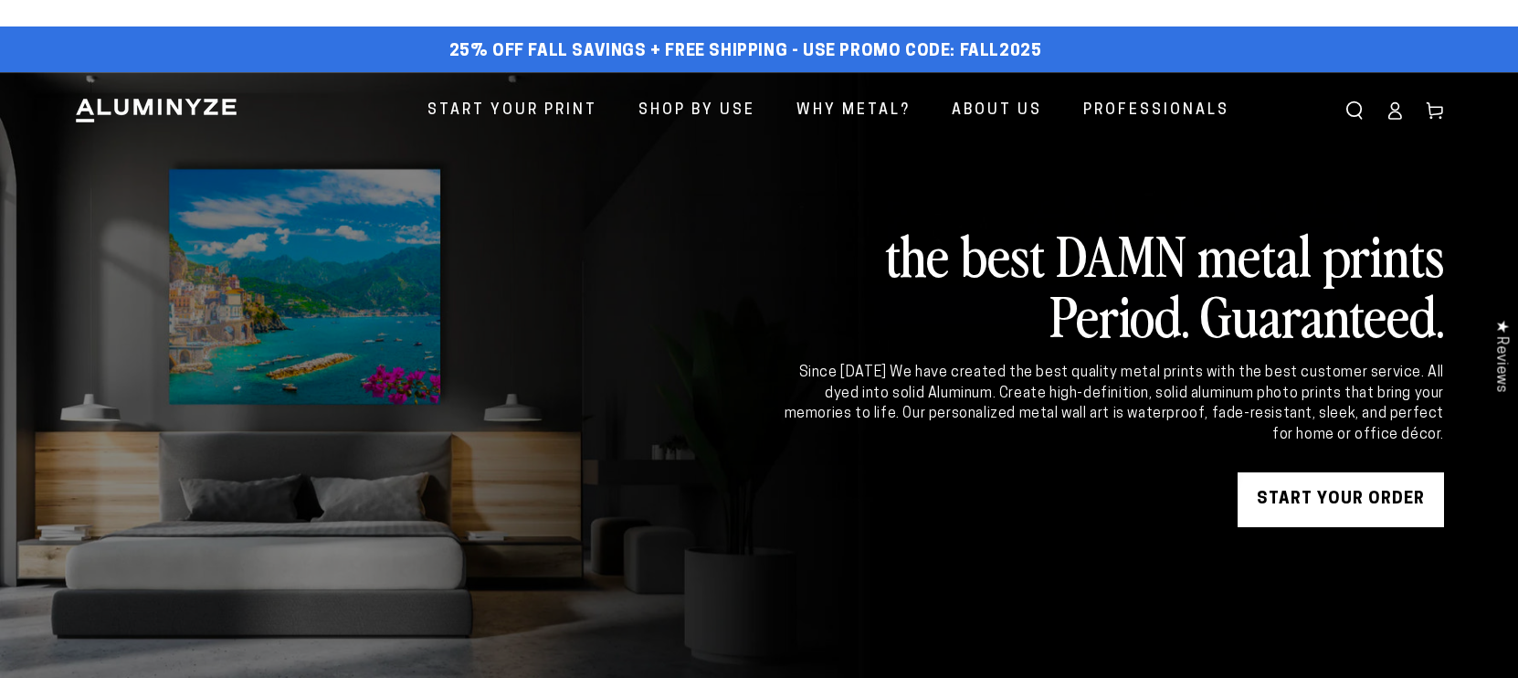  What do you see at coordinates (1156, 111) in the screenshot?
I see `span: Professionals` at bounding box center [1156, 111].